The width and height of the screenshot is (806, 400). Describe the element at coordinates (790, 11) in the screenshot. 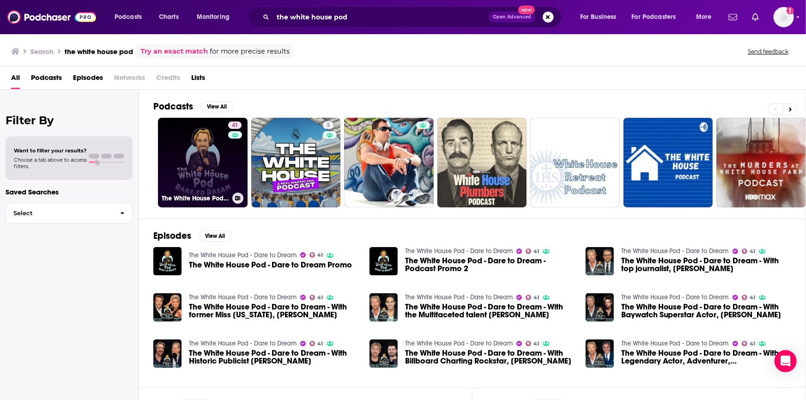

I see `svg: Add a profile image` at that location.